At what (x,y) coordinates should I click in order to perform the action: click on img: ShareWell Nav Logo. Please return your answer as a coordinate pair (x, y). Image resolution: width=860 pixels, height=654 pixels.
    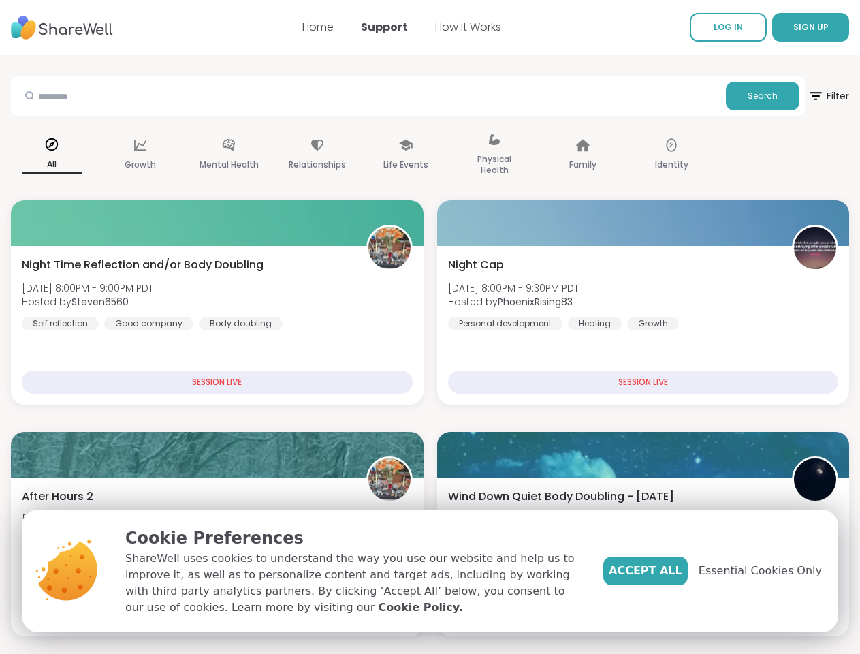
    Looking at the image, I should click on (62, 27).